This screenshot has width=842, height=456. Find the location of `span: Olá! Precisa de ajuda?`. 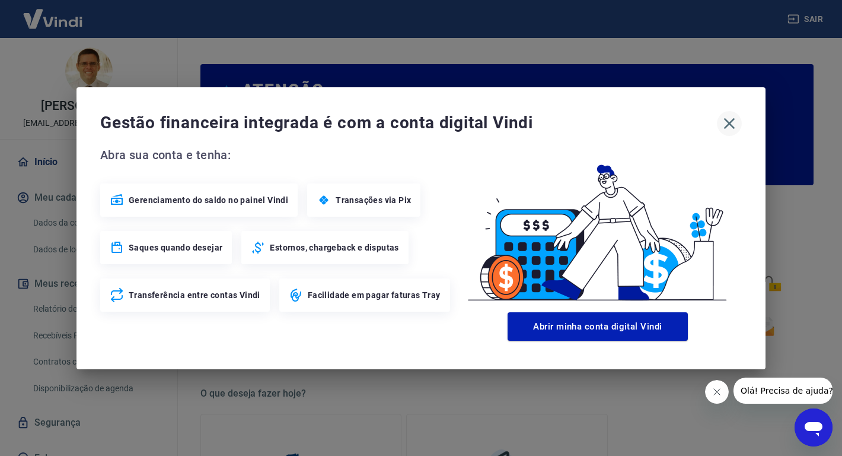

span: Olá! Precisa de ajuda? is located at coordinates (53, 13).